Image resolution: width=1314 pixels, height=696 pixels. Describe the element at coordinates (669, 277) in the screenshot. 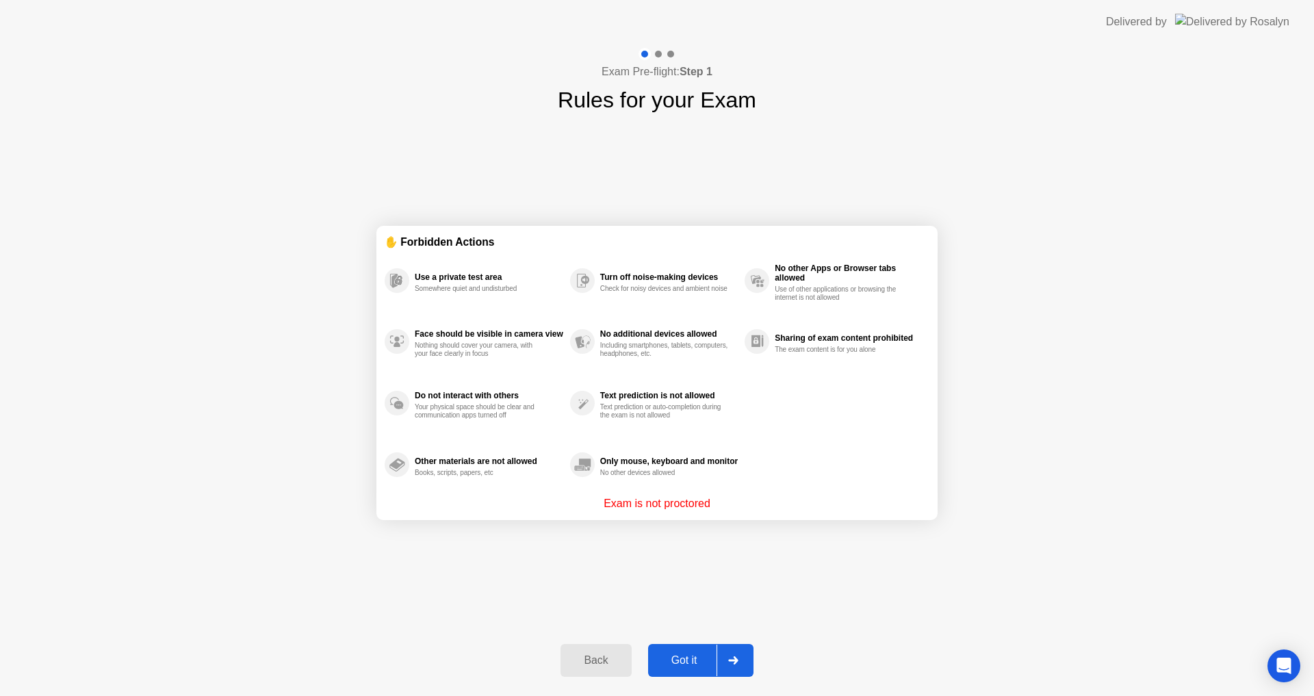

I see `div: Turn off noise-making devices` at that location.